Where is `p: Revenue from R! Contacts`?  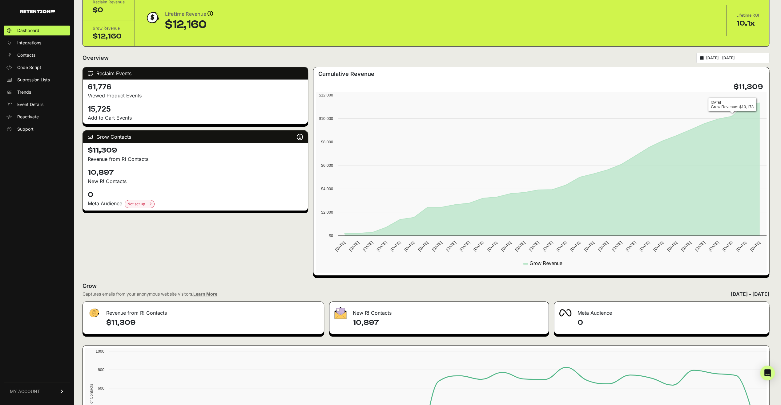
p: Revenue from R! Contacts is located at coordinates (195, 159).